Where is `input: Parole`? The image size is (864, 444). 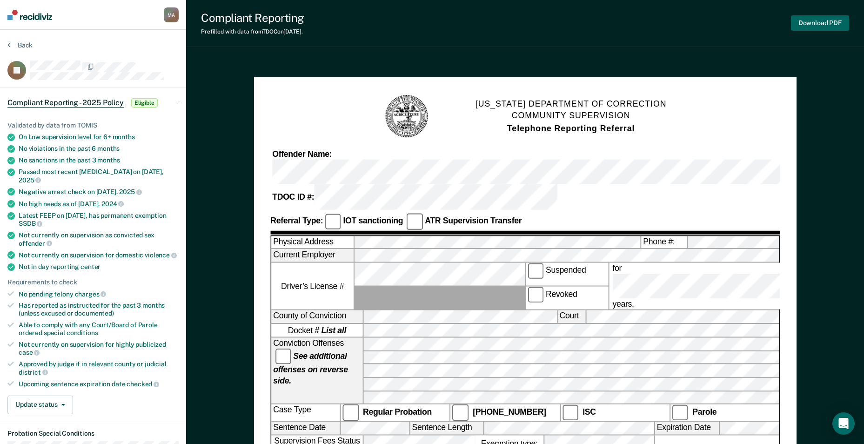
input: Parole is located at coordinates (680, 412).